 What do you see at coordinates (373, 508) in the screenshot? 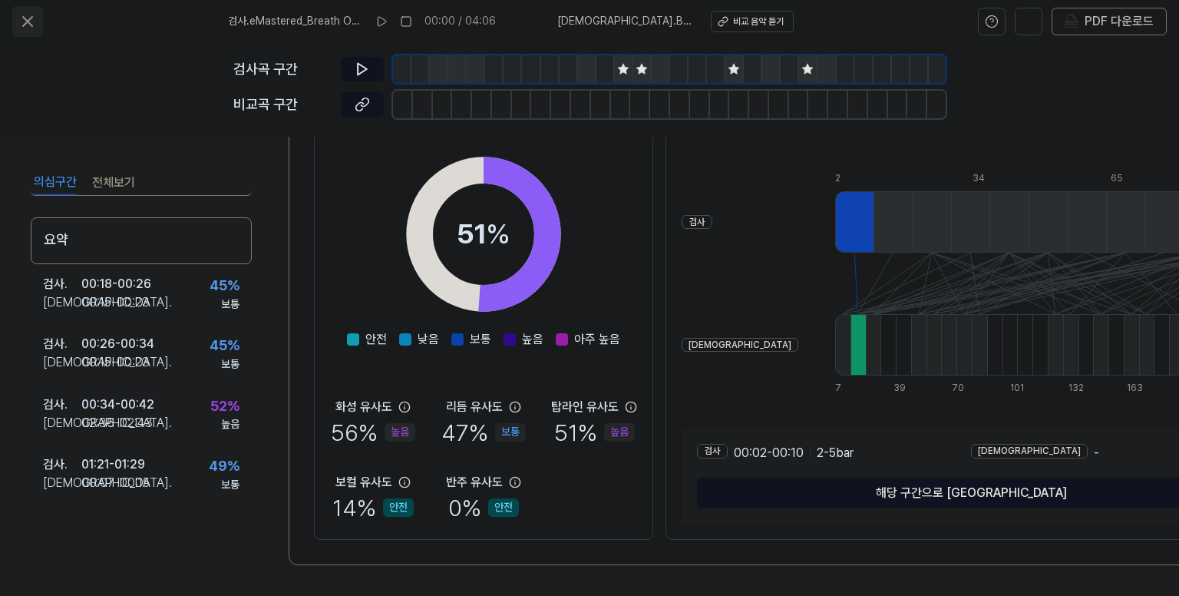
I see `div: 14 %` at bounding box center [373, 508].